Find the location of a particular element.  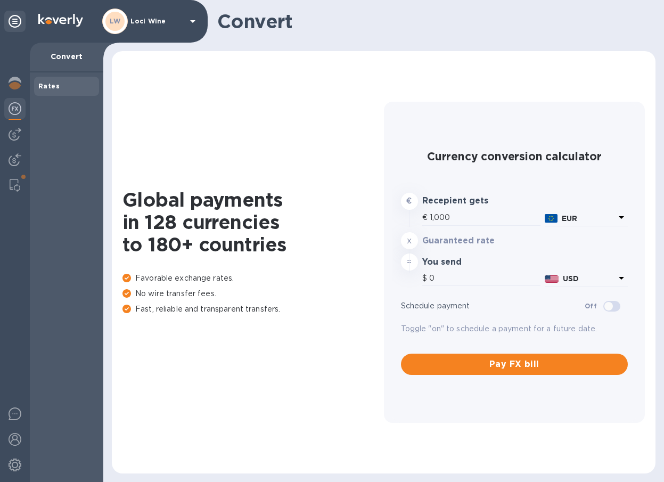

img: Foreign exchange is located at coordinates (15, 109).